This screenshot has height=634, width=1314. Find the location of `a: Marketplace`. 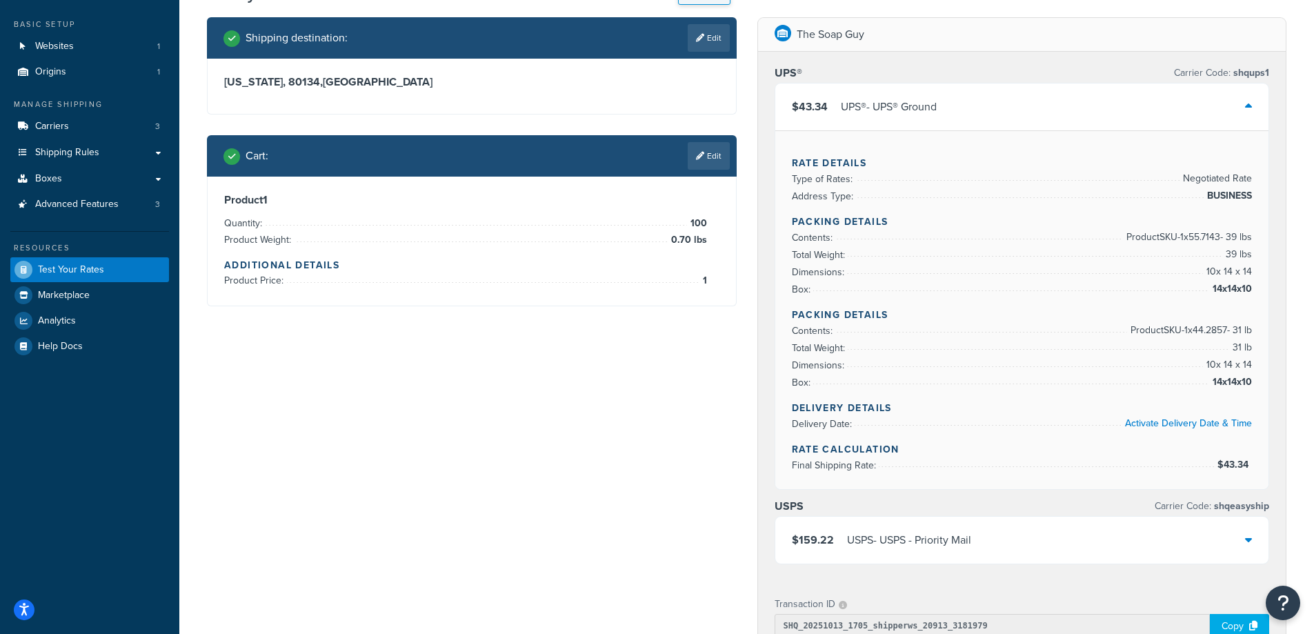

a: Marketplace is located at coordinates (90, 295).